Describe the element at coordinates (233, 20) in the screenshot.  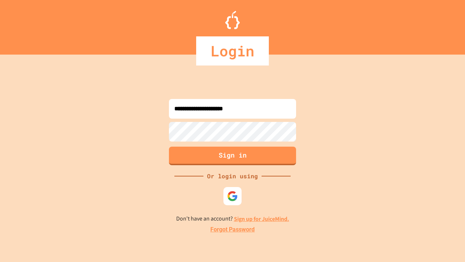
I see `img: Logo.svg` at that location.